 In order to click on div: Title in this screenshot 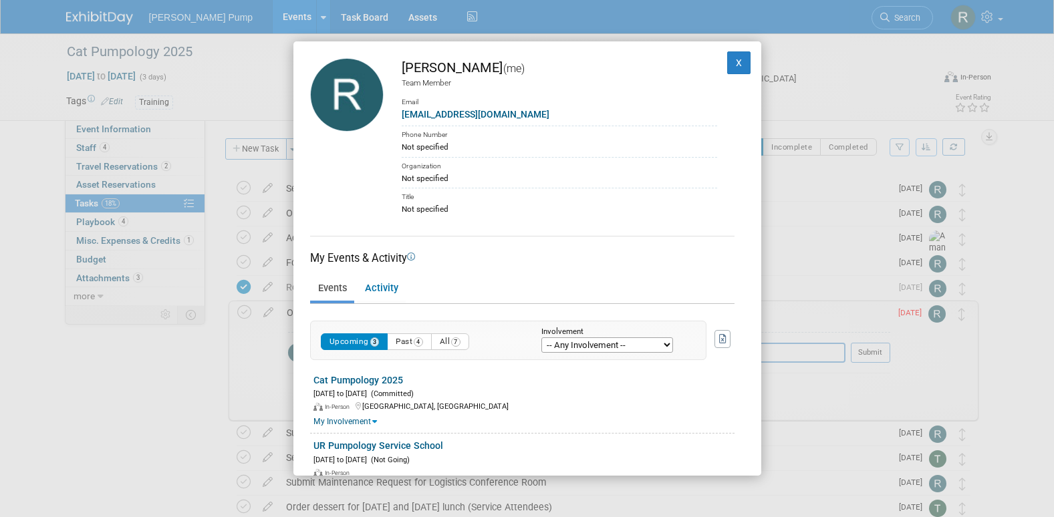, I will do `click(559, 195)`.